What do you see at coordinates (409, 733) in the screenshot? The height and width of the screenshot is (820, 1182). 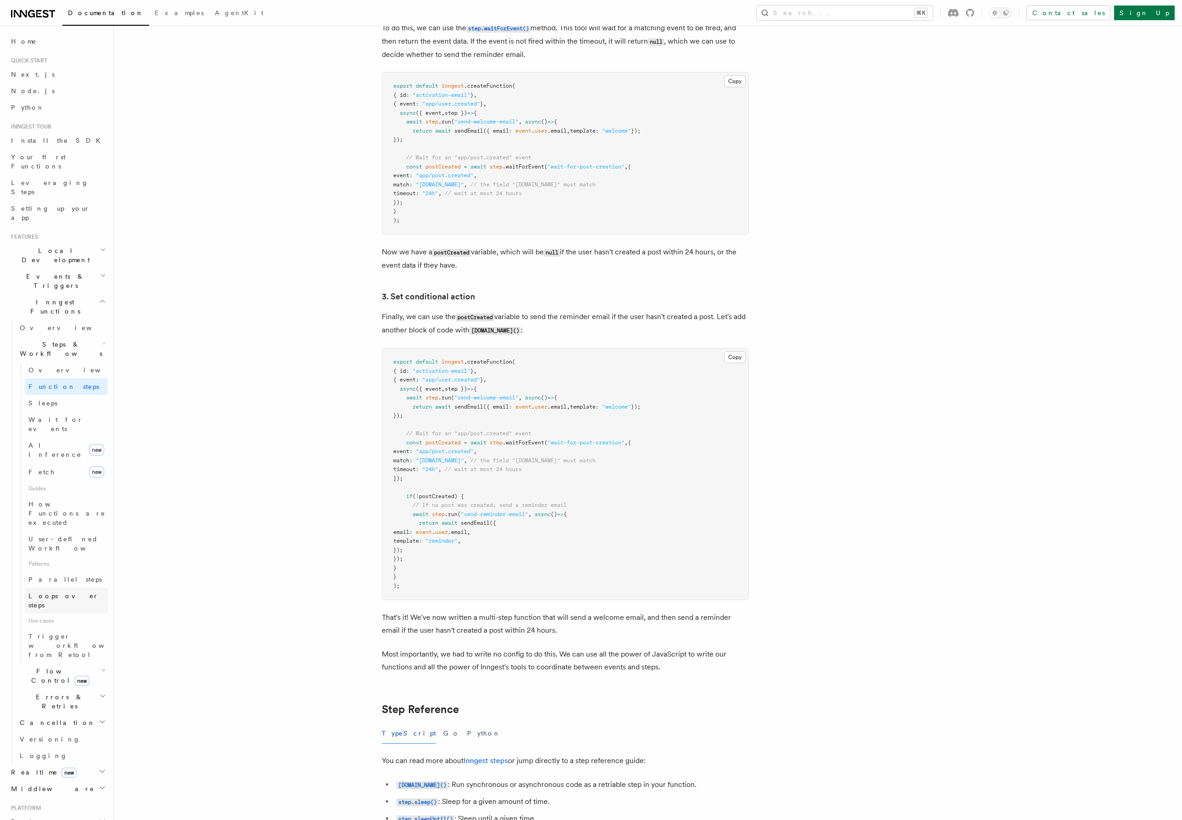 I see `button: TypeScript` at bounding box center [409, 733].